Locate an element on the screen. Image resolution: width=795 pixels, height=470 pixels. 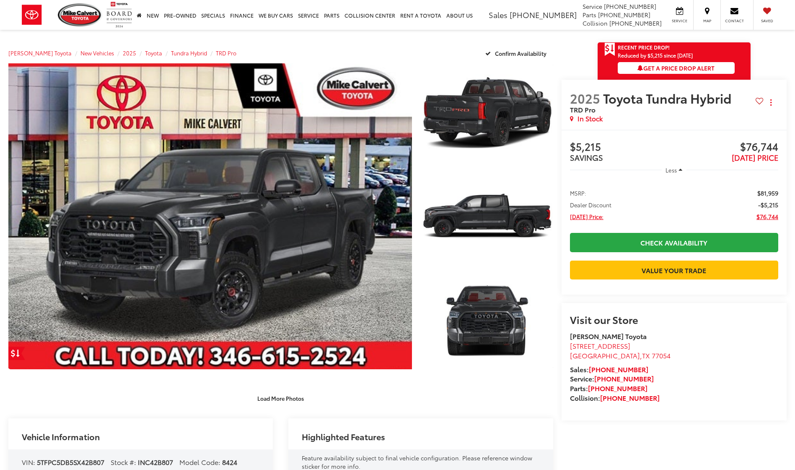
span: Map is located at coordinates (707, 21).